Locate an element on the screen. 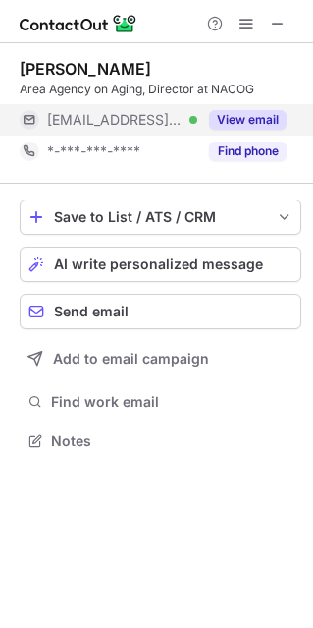 The height and width of the screenshot is (628, 313). span: Notes is located at coordinates (172, 441).